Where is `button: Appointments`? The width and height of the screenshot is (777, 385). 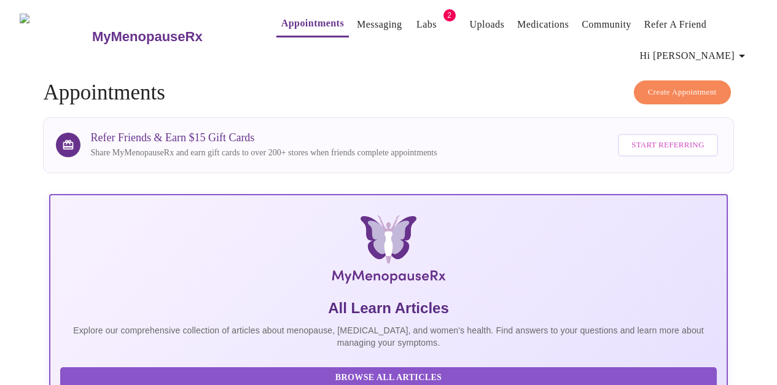 button: Appointments is located at coordinates (313, 24).